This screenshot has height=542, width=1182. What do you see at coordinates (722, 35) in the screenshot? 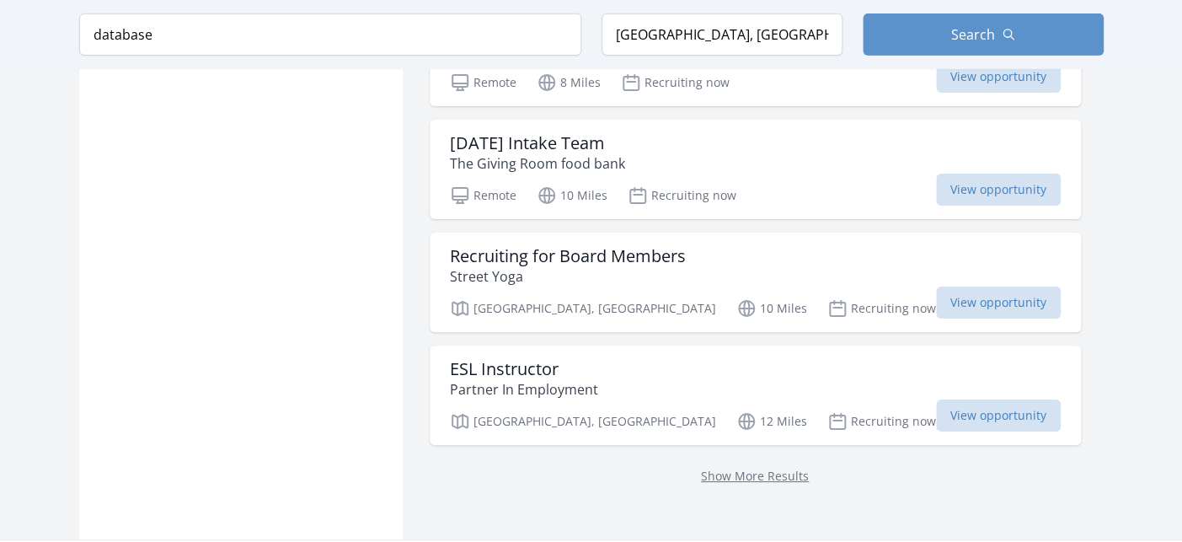
I see `input: Location` at bounding box center [722, 35].